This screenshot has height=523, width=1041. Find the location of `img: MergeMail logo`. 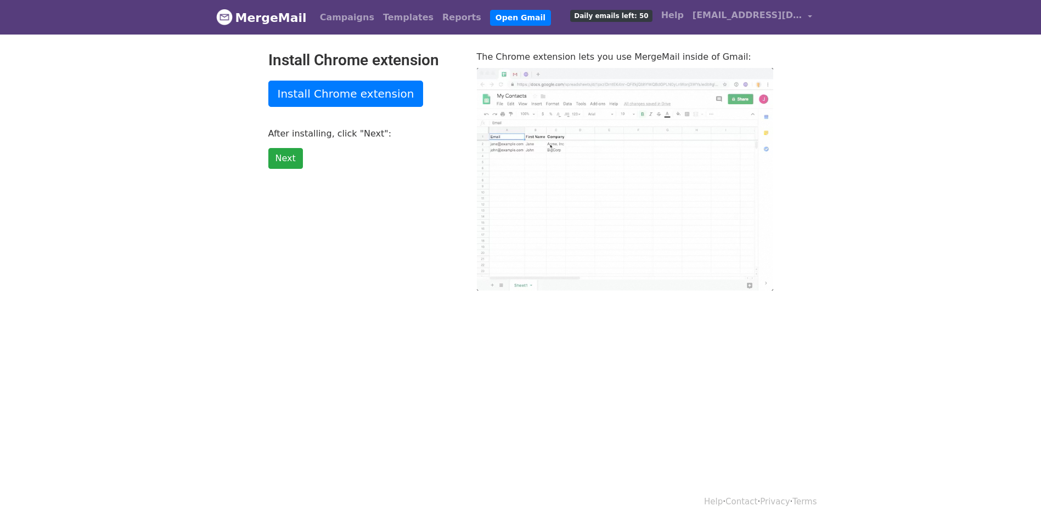

img: MergeMail logo is located at coordinates (224, 17).